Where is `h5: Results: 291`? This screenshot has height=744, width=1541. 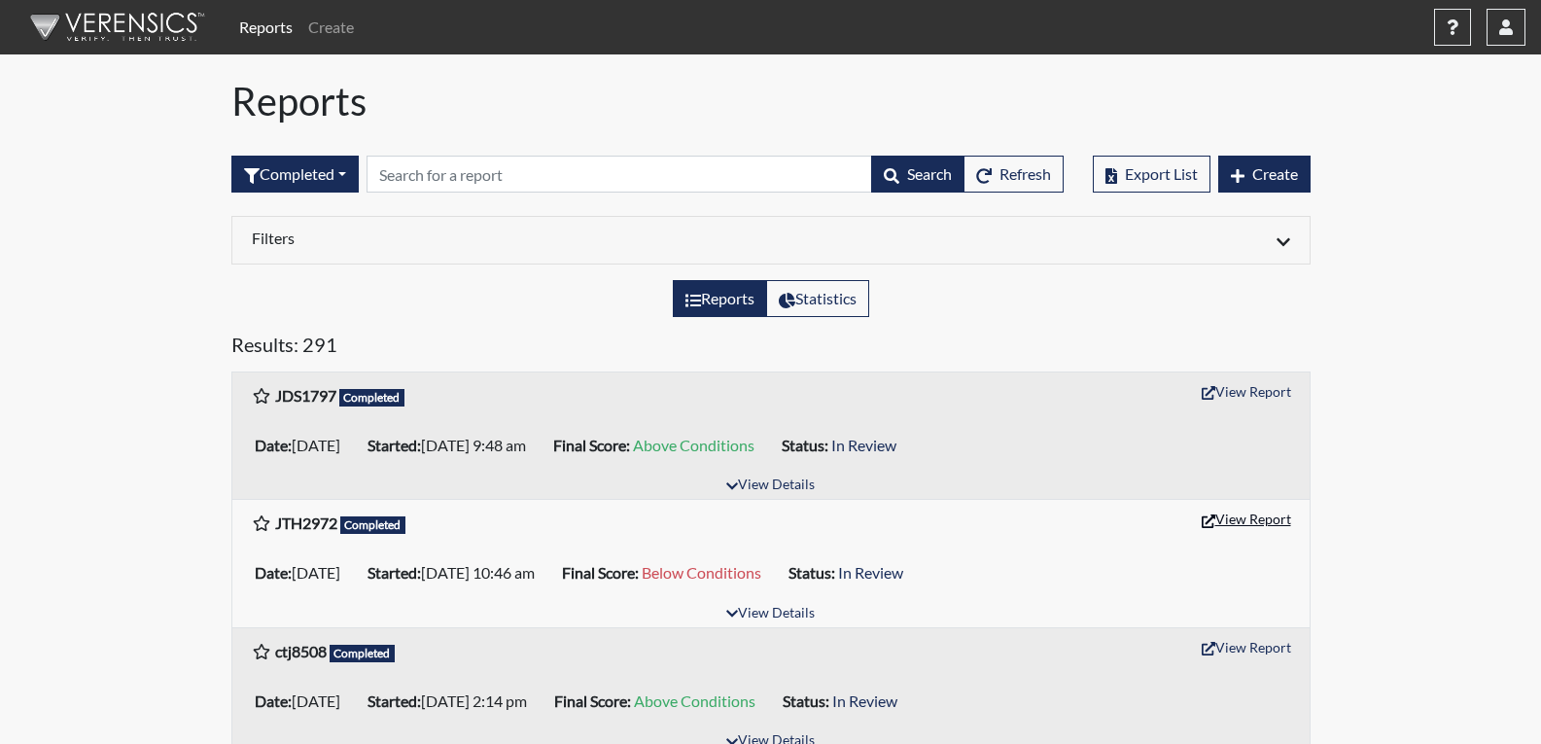
h5: Results: 291 is located at coordinates (771, 348).